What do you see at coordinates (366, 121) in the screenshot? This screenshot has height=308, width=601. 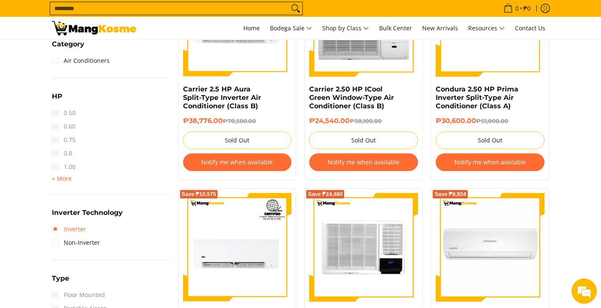 I see `del: ₱38,100.00` at bounding box center [366, 121].